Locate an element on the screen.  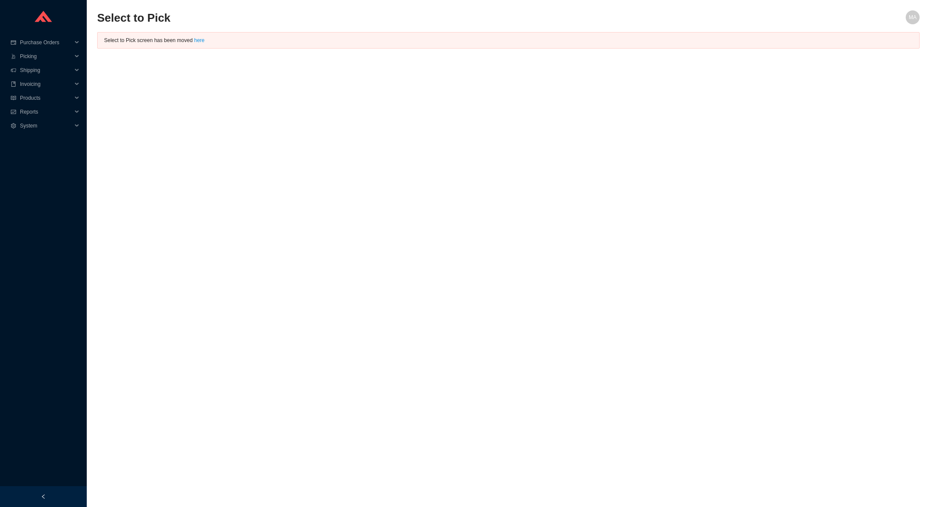
h2: Select to Pick is located at coordinates (405, 18).